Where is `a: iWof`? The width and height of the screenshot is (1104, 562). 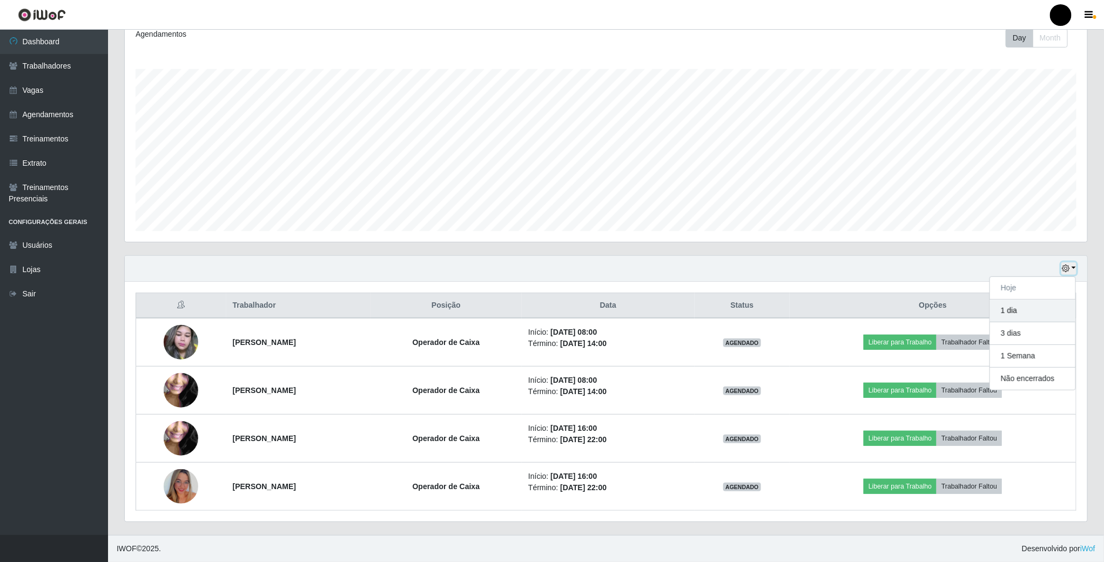 a: iWof is located at coordinates (1088, 549).